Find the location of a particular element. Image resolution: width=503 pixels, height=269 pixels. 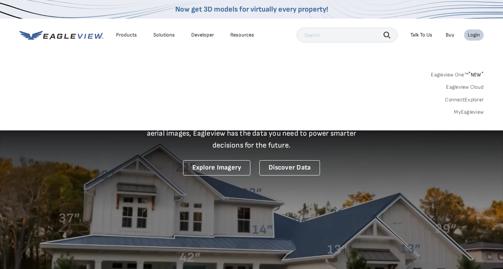

a: Discover Data is located at coordinates (289, 167).